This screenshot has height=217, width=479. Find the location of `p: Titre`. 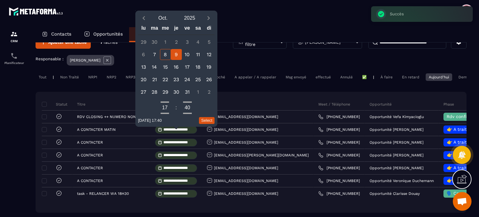

p: Titre is located at coordinates (81, 104).